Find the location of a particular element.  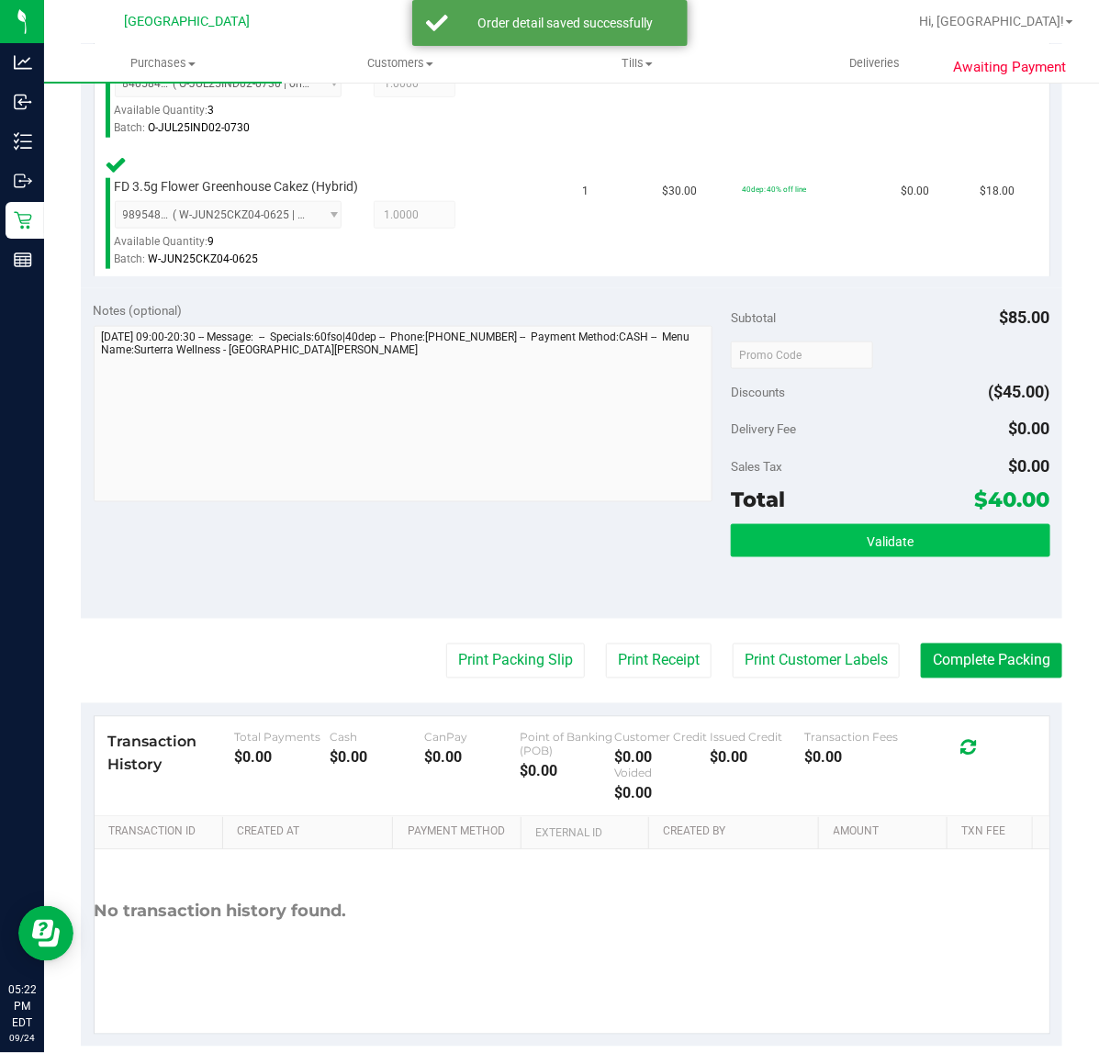

a: Deliveries is located at coordinates (875, 63).